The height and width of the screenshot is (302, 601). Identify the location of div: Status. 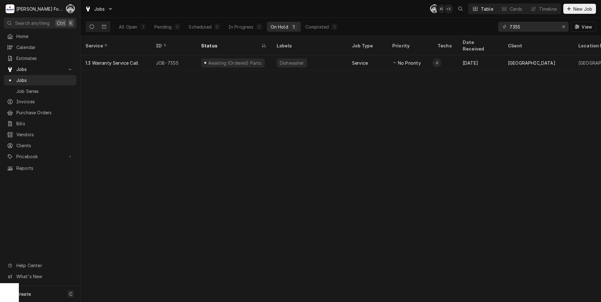
(231, 46).